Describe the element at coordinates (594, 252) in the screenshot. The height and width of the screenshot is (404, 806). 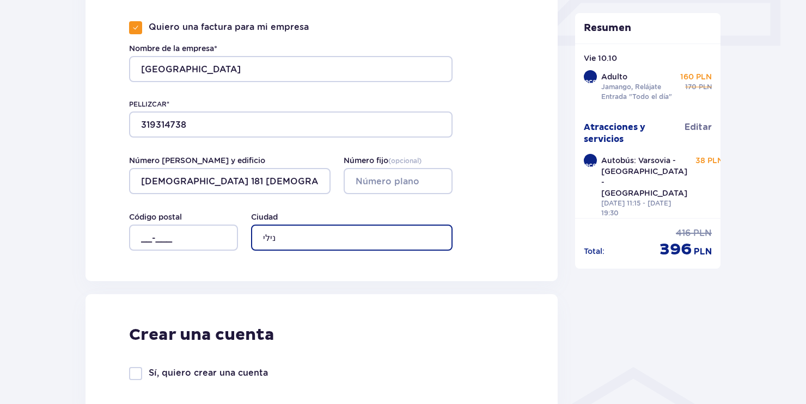
I see `p: Total :` at that location.